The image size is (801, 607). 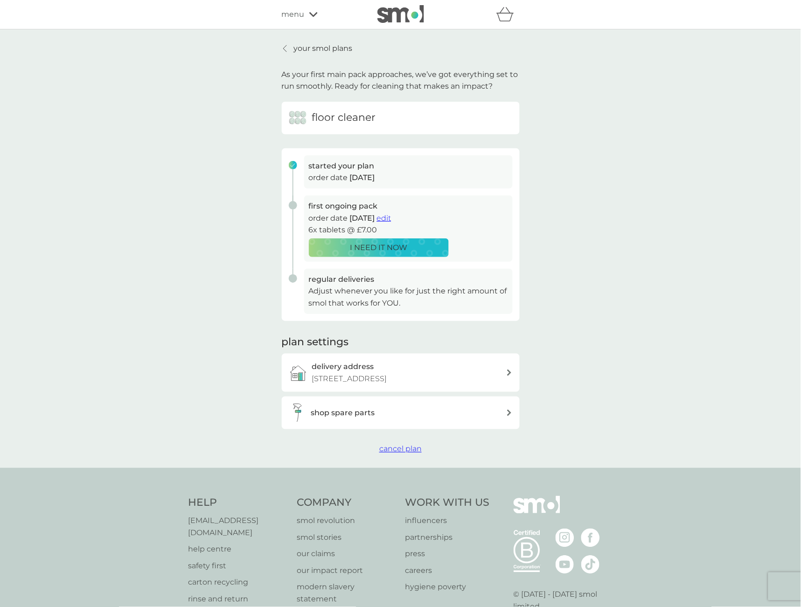 I want to click on a: rinse and return, so click(x=238, y=599).